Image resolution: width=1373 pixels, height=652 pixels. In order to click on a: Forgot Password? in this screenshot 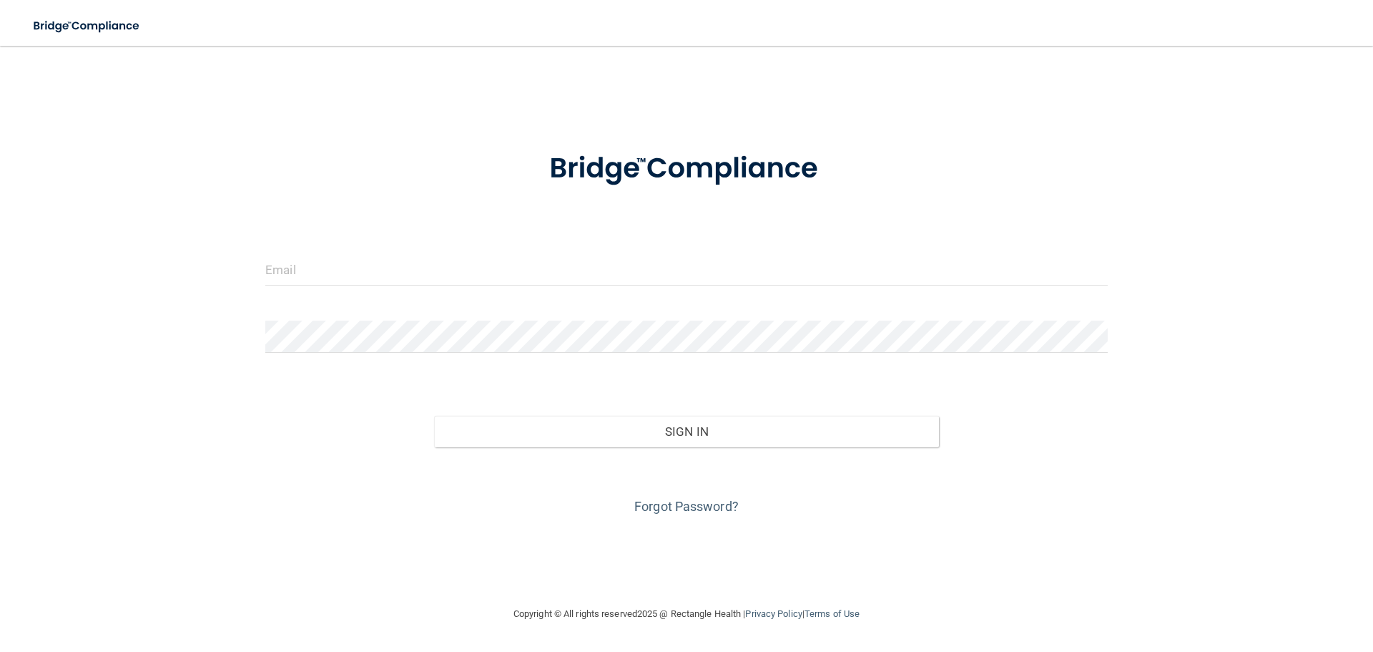, I will do `click(687, 506)`.